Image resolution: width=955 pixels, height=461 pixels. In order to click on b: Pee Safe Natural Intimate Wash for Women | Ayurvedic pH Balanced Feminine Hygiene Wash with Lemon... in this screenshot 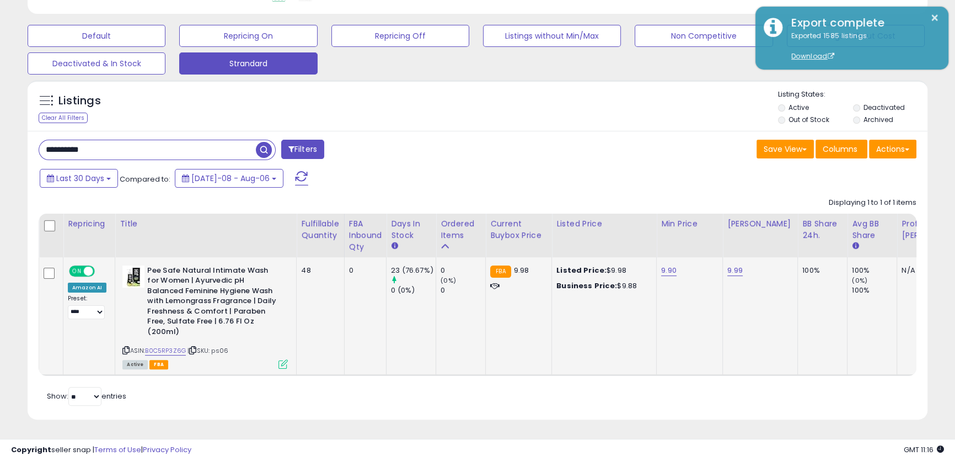, I will do `click(214, 302)`.